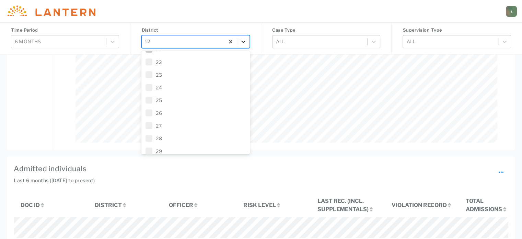 The image size is (522, 239). I want to click on label: 26, so click(195, 113).